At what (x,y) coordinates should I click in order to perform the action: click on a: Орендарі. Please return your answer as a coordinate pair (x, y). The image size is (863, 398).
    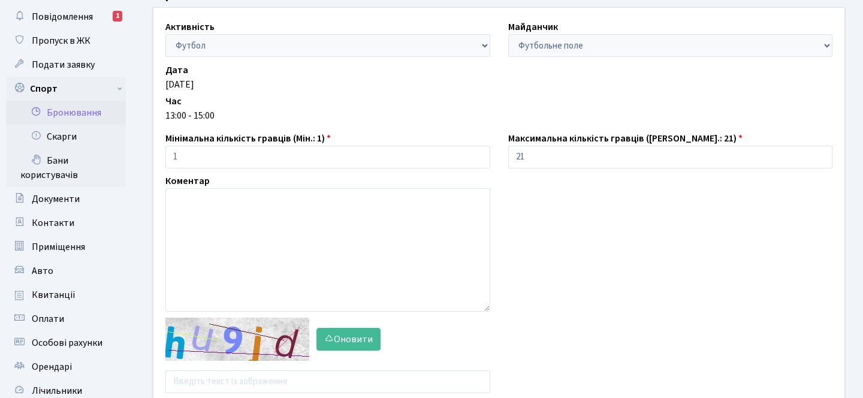
    Looking at the image, I should click on (66, 367).